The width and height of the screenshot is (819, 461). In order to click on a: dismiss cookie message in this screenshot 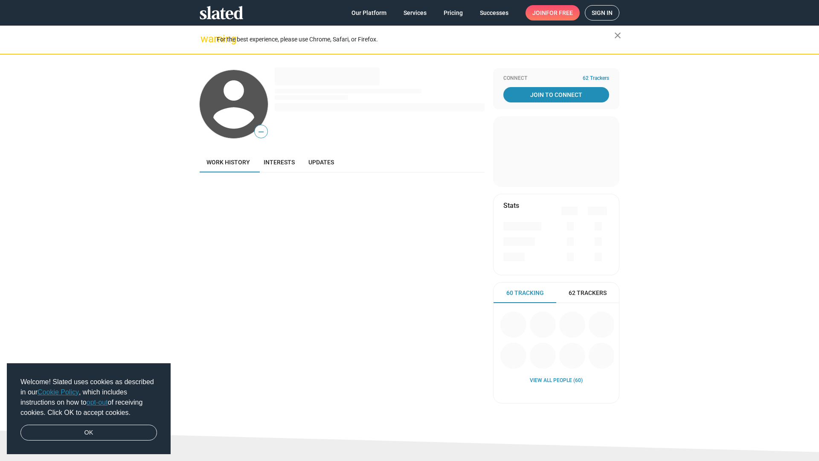, I will do `click(89, 432)`.